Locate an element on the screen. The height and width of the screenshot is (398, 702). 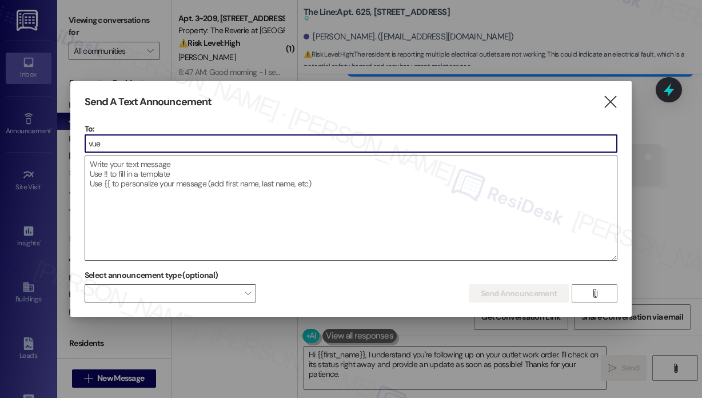
p: To: is located at coordinates (351, 129).